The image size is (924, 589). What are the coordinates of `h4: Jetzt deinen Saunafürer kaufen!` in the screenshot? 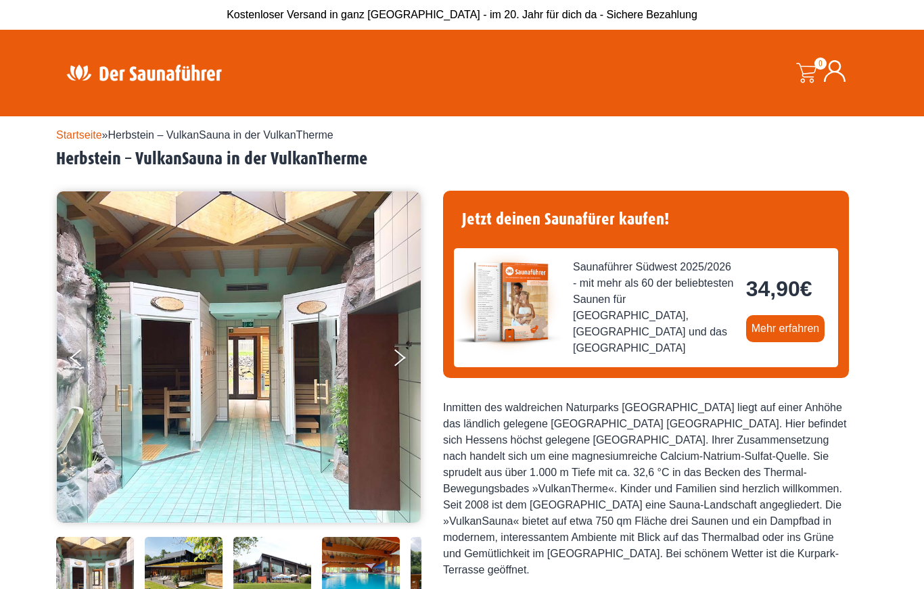 It's located at (646, 219).